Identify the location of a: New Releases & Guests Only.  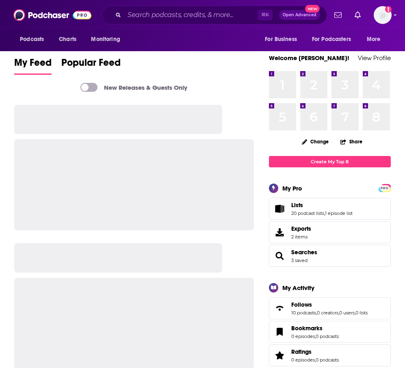
(134, 87).